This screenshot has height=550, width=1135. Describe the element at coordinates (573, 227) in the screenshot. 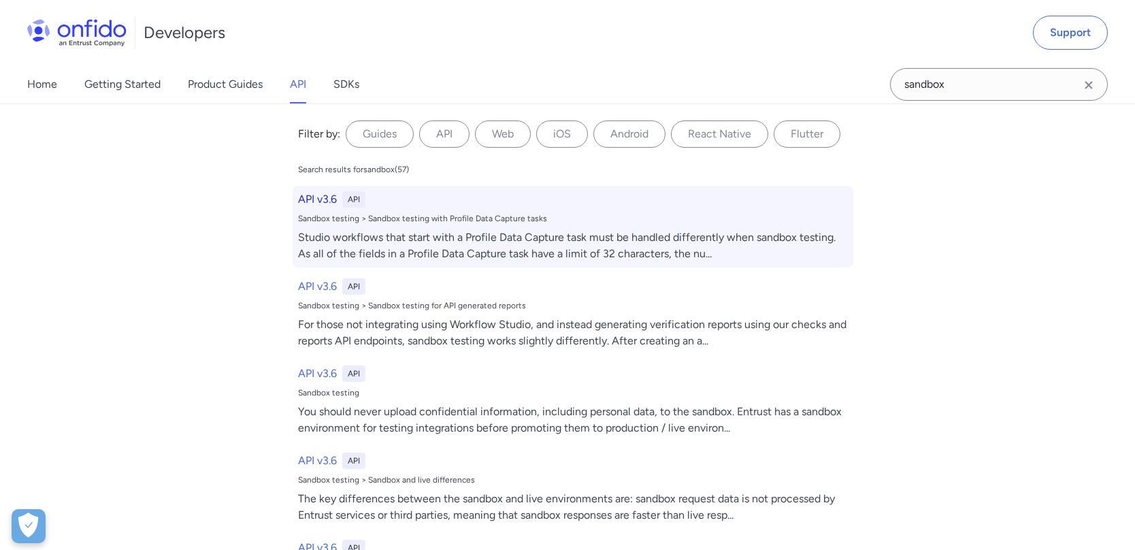

I see `a: API v3.6APISandbox testing > Sandbox testing with Profile Data Capture tasksStudio workflows that...` at that location.